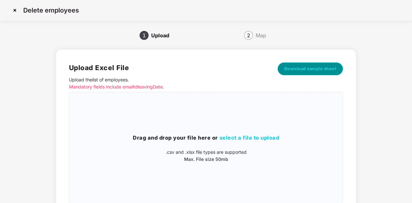  Describe the element at coordinates (206, 152) in the screenshot. I see `p: .csv and .xlsx file types are supported` at that location.